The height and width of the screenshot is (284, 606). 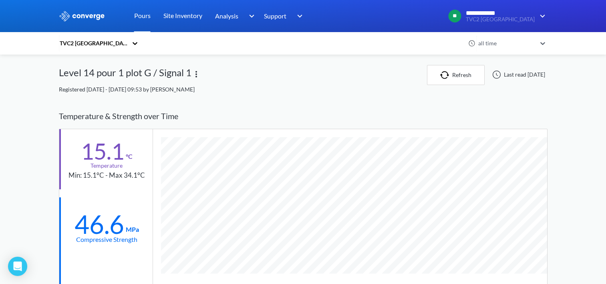 What do you see at coordinates (107, 166) in the screenshot?
I see `div: Temperature` at bounding box center [107, 166].